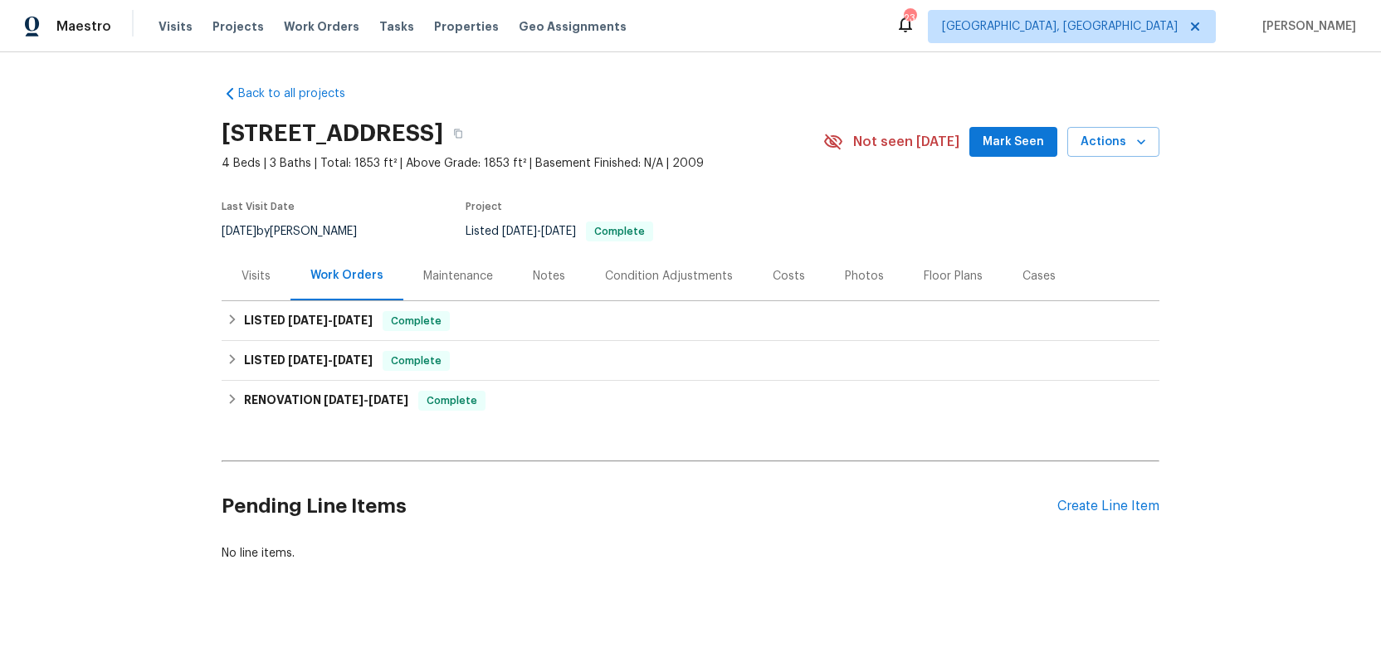  I want to click on span: Last Visit Date, so click(258, 207).